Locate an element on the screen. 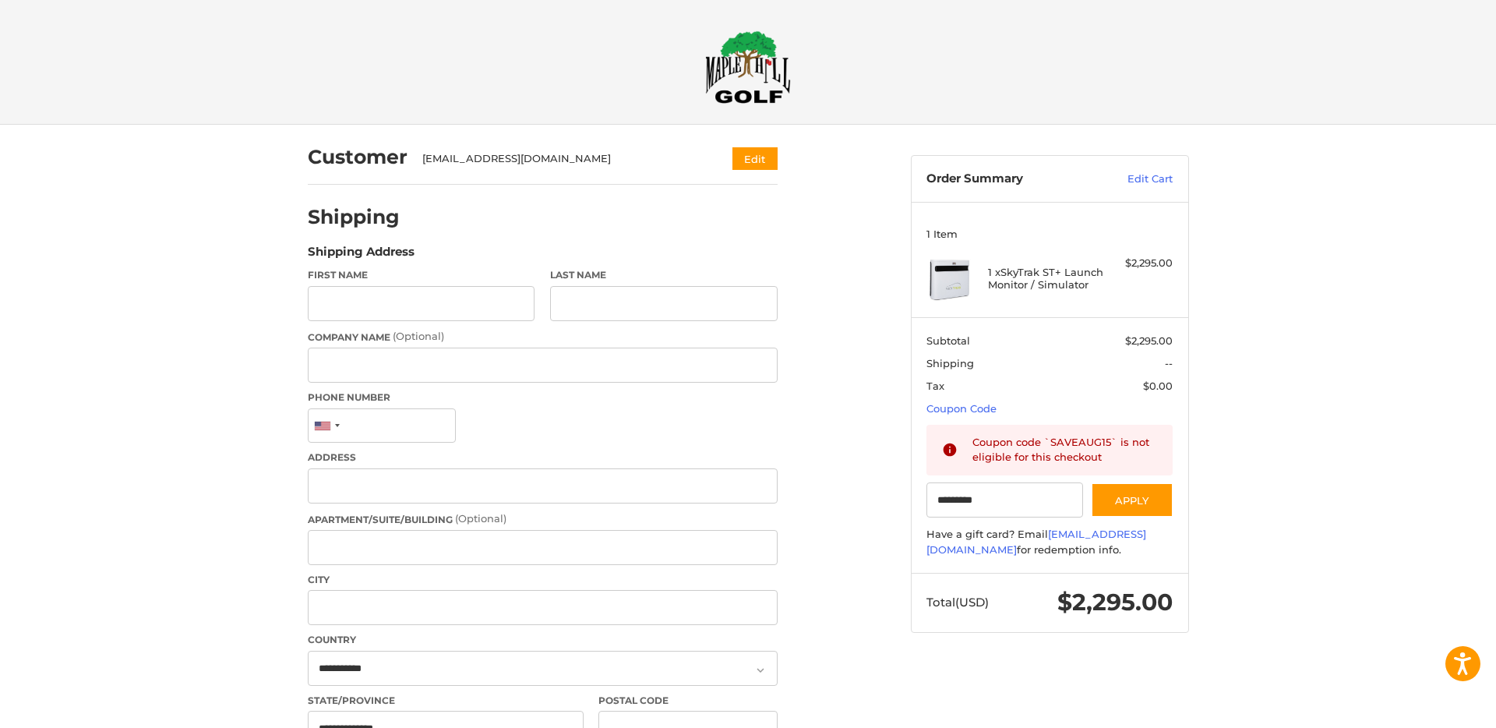  h3: Order Summary is located at coordinates (1010, 179).